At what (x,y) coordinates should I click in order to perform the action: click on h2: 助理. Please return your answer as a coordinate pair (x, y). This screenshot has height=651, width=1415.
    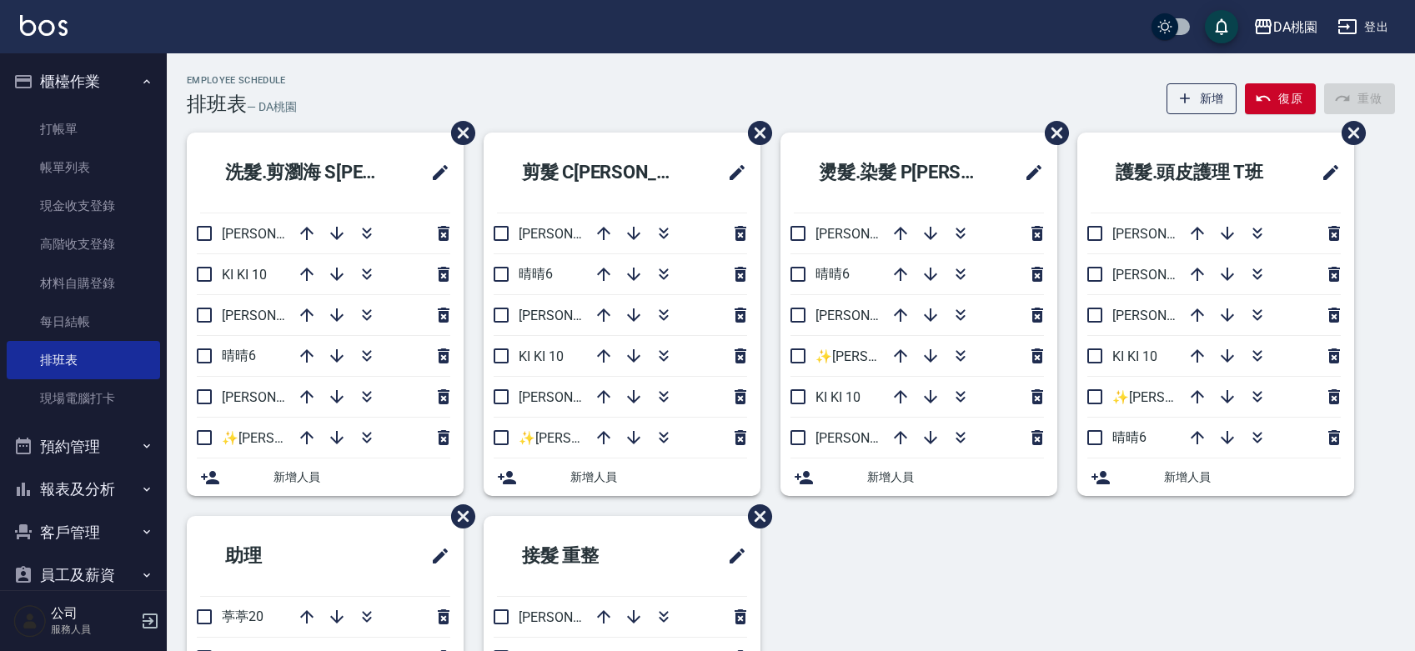
    Looking at the image, I should click on (277, 556).